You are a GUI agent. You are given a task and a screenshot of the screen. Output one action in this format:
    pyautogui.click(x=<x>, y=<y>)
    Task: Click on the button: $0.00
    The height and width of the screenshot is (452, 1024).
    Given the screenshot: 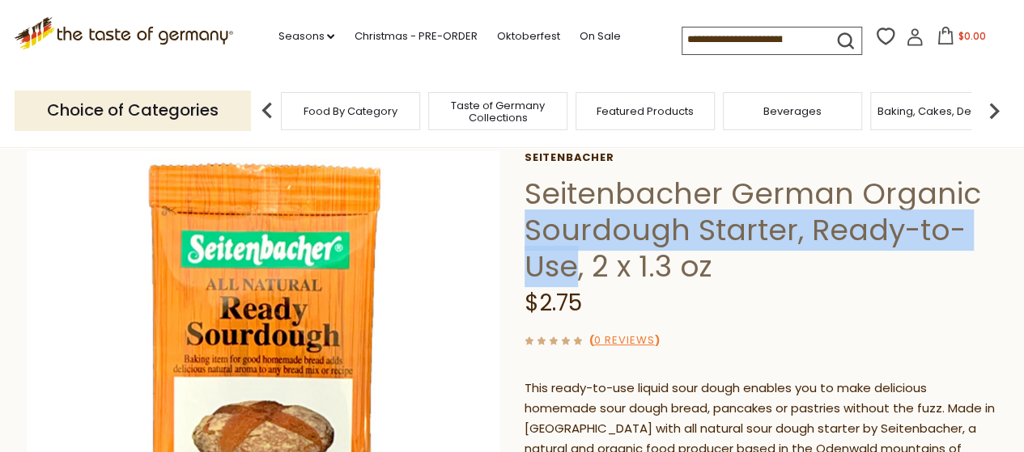 What is the action you would take?
    pyautogui.click(x=960, y=39)
    